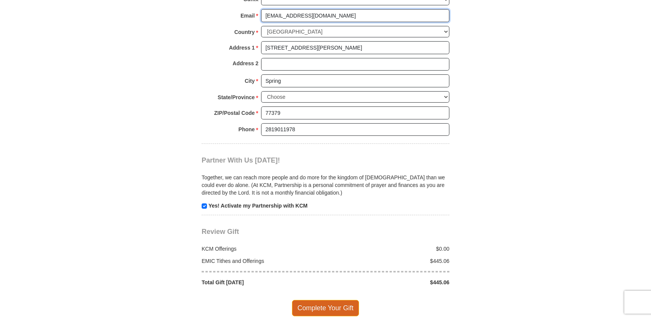  What do you see at coordinates (220, 231) in the screenshot?
I see `span: Review Gift` at bounding box center [220, 231].